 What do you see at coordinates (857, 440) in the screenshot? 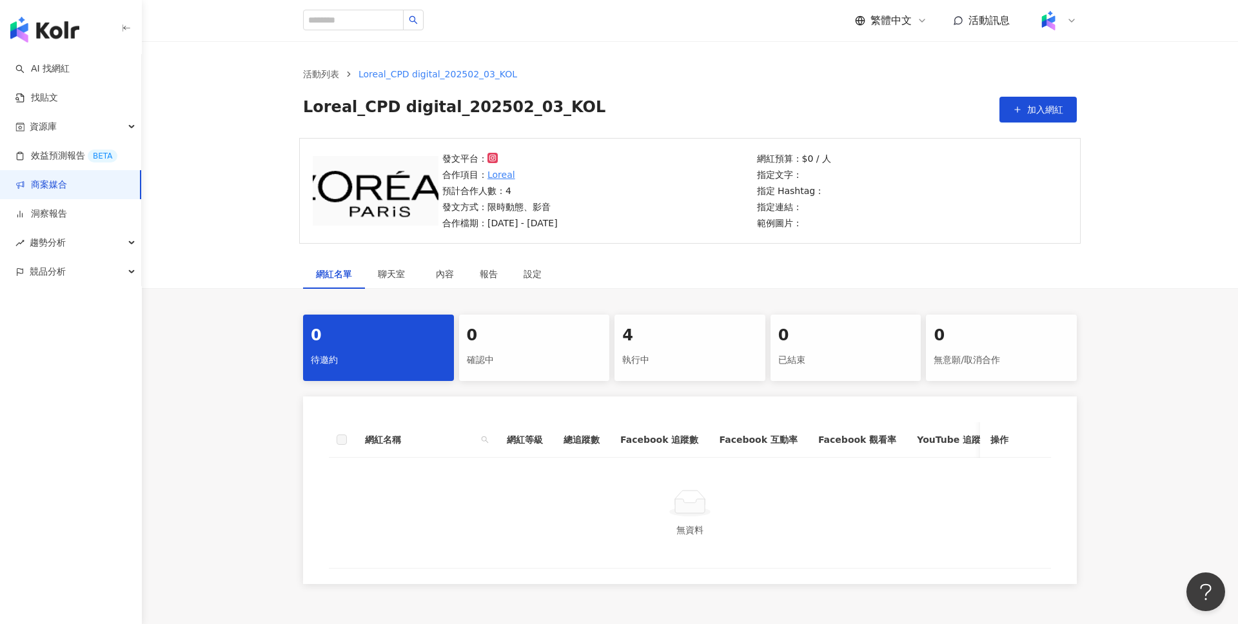
I see `th: Facebook 觀看率` at bounding box center [857, 440].